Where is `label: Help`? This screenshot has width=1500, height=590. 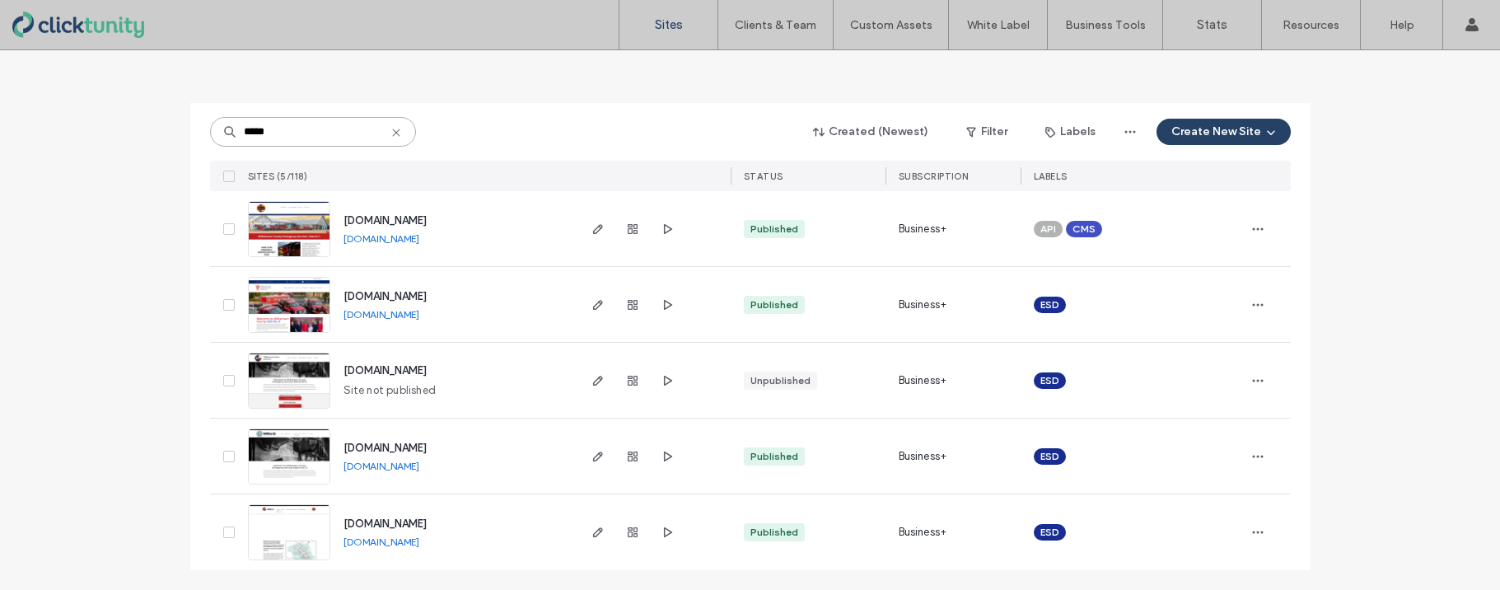 label: Help is located at coordinates (1402, 25).